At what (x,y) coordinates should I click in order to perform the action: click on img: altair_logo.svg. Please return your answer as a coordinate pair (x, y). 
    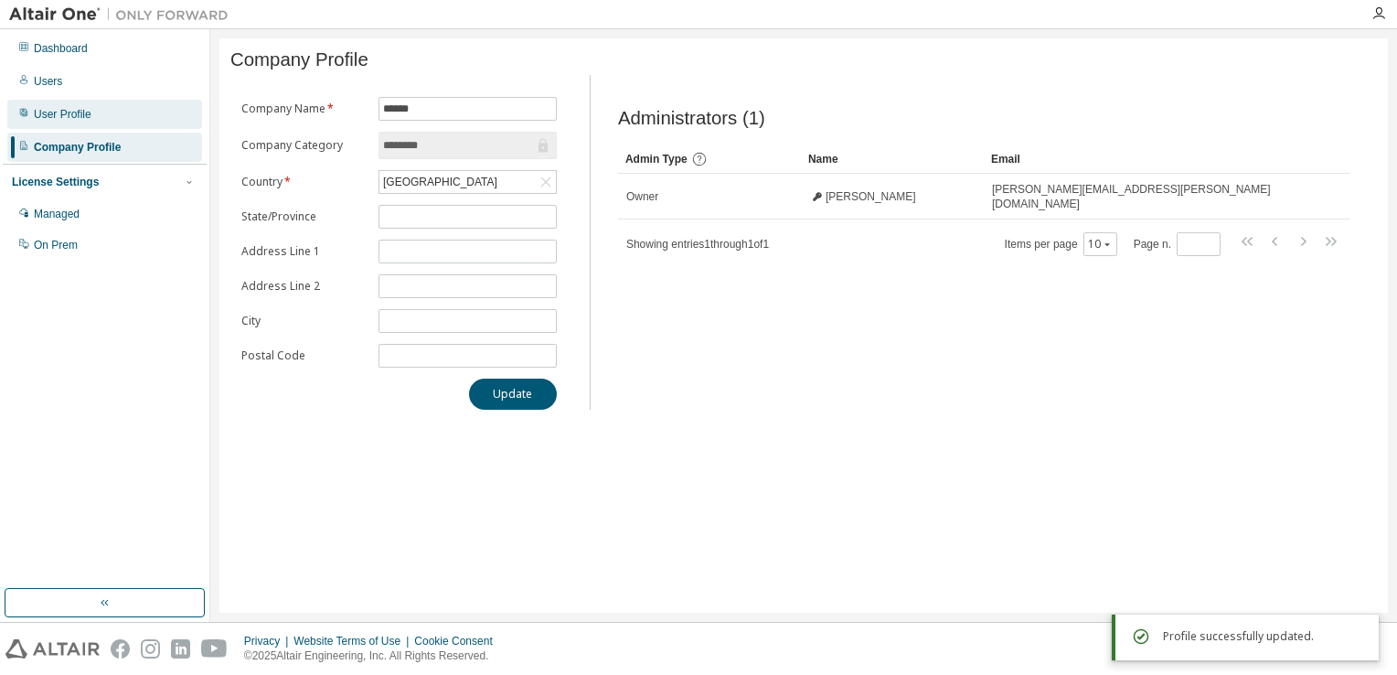
    Looking at the image, I should click on (52, 648).